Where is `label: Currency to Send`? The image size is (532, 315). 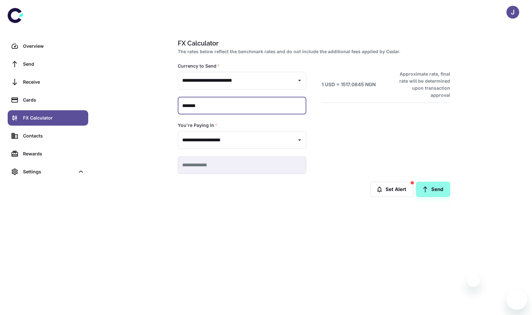 label: Currency to Send is located at coordinates (199, 66).